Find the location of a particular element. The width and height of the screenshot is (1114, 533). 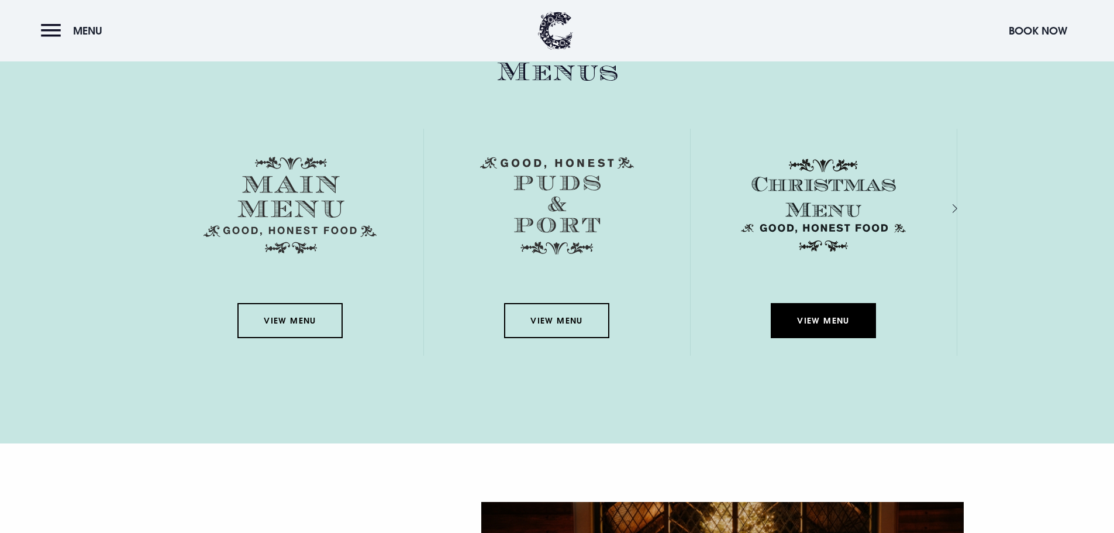

span: Menu is located at coordinates (88, 30).